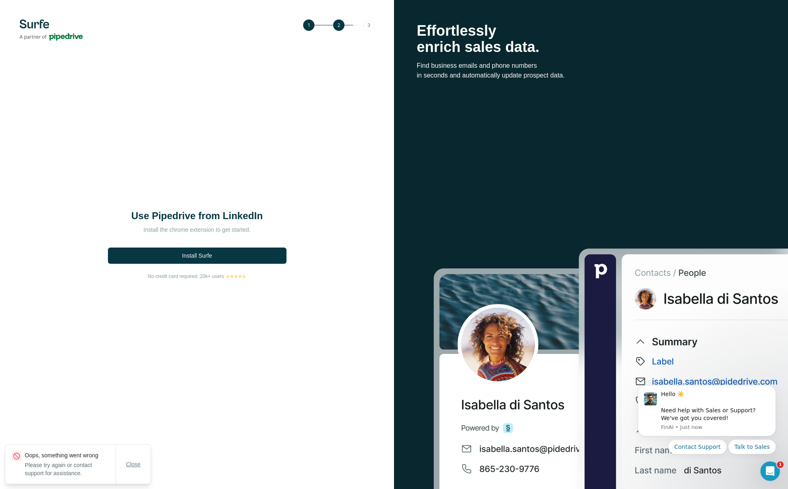 The image size is (788, 489). What do you see at coordinates (591, 47) in the screenshot?
I see `p: enrich sales data.` at bounding box center [591, 47].